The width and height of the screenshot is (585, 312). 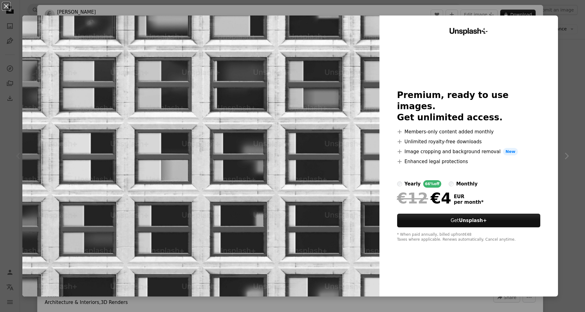 What do you see at coordinates (473, 221) in the screenshot?
I see `strong: Unsplash+` at bounding box center [473, 221].